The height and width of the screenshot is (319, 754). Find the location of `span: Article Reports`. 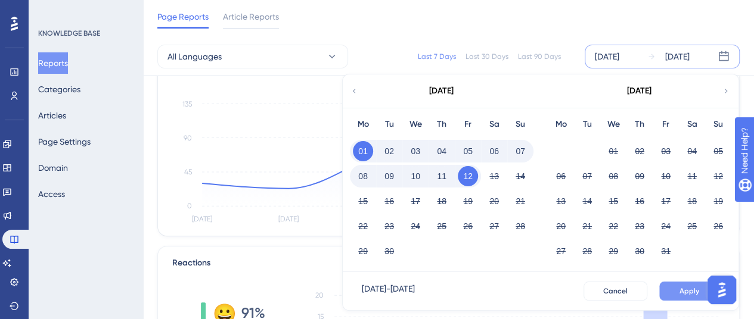

span: Article Reports is located at coordinates (251, 17).